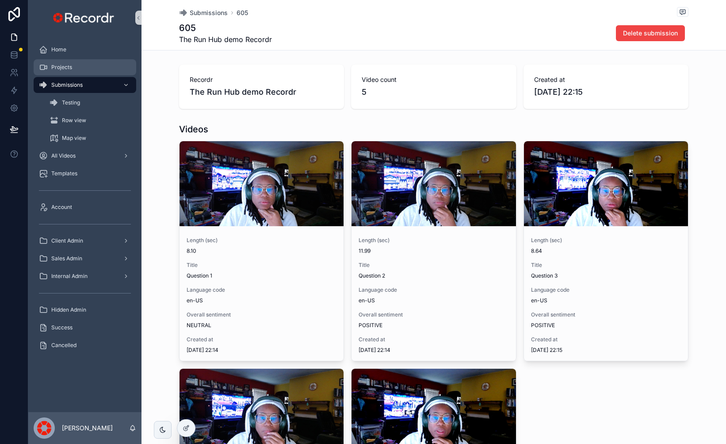 The width and height of the screenshot is (726, 444). I want to click on span: 11.99, so click(434, 251).